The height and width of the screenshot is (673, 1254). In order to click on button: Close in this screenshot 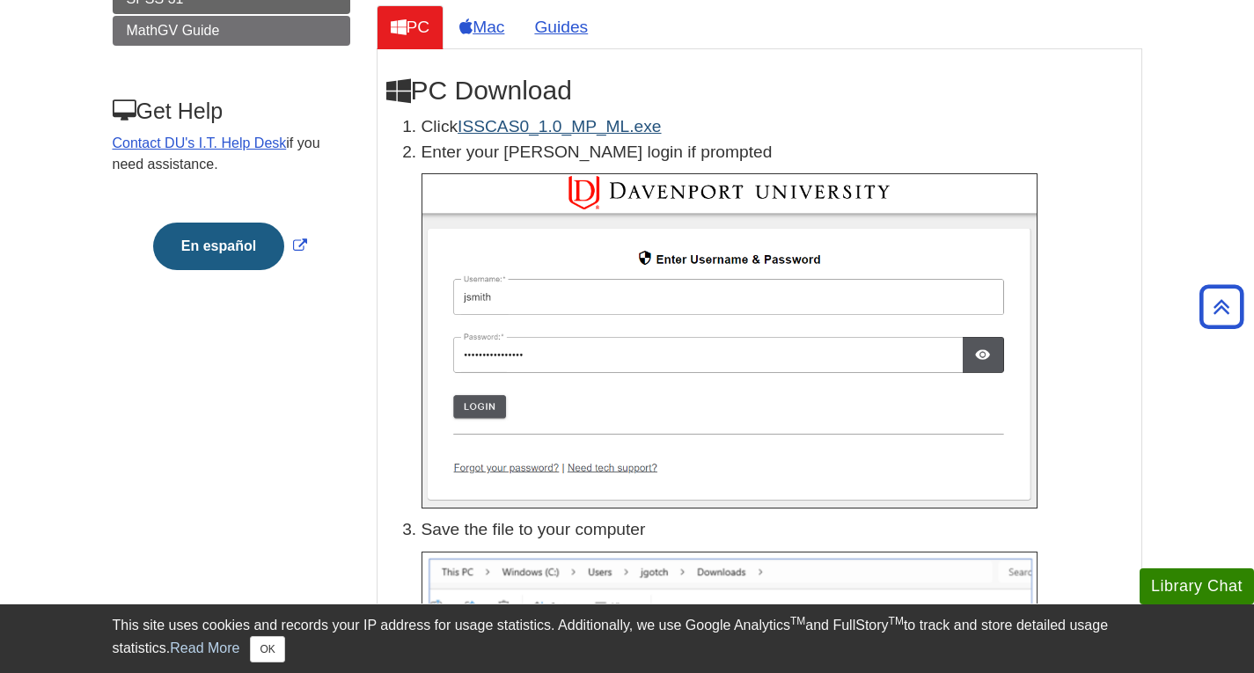, I will do `click(267, 649)`.